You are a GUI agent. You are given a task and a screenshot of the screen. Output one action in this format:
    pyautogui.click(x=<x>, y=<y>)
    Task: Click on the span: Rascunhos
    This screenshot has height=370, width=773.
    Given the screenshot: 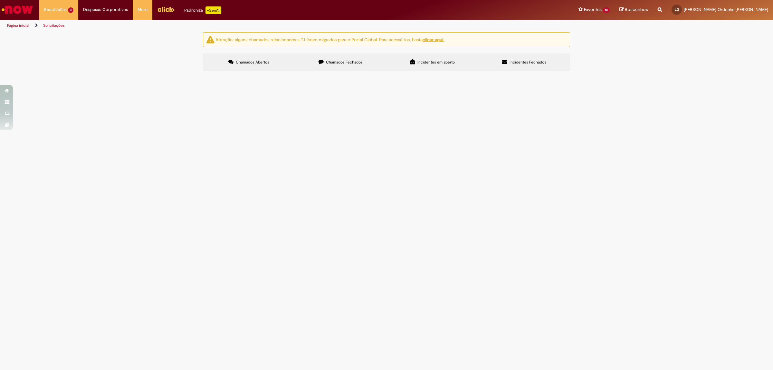 What is the action you would take?
    pyautogui.click(x=636, y=9)
    